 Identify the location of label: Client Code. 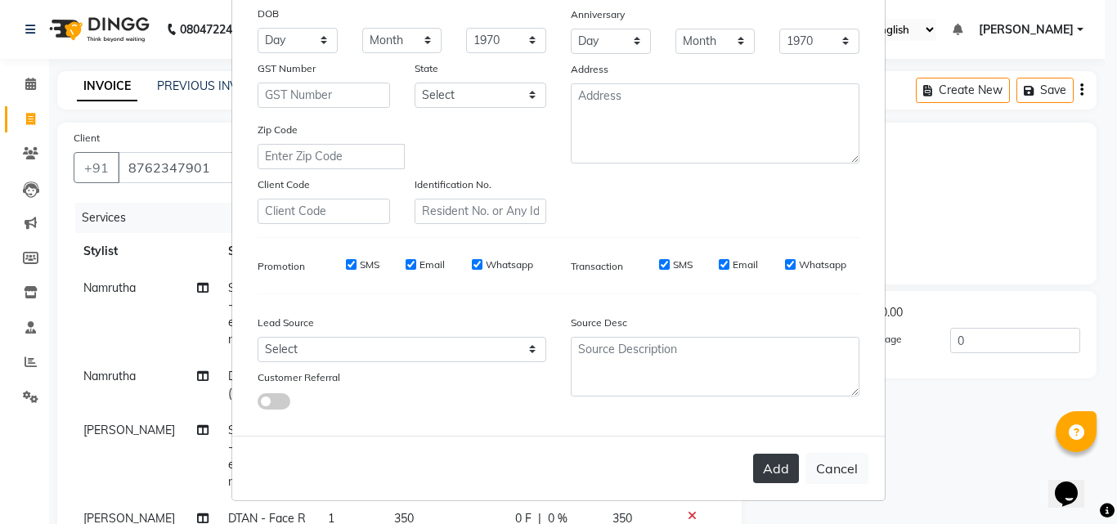
(284, 185).